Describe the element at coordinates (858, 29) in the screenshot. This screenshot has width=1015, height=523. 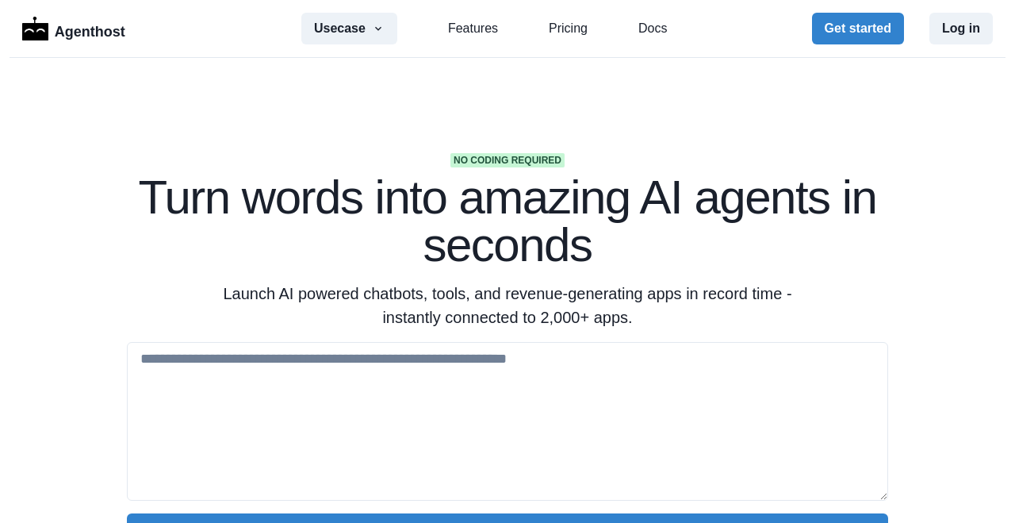
I see `a: Get started` at that location.